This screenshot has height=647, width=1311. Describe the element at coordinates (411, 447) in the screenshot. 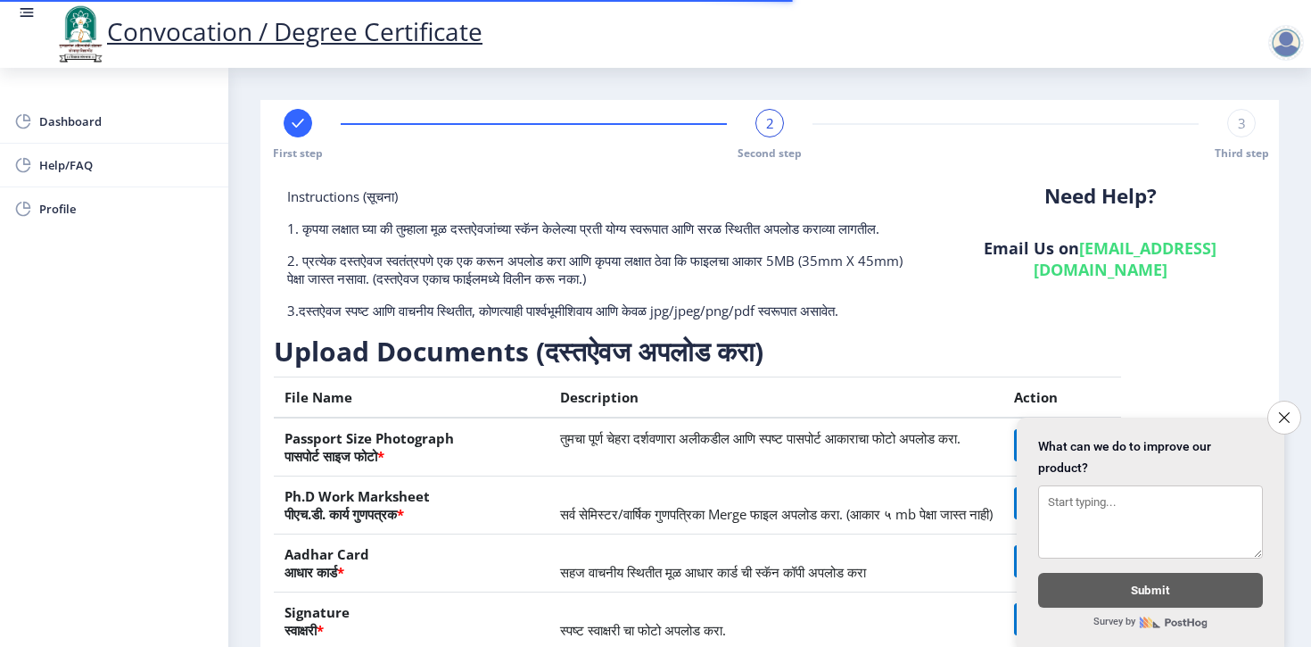

I see `th: Passport Size Photograph पासपोर्ट साइज फोटो` at that location.